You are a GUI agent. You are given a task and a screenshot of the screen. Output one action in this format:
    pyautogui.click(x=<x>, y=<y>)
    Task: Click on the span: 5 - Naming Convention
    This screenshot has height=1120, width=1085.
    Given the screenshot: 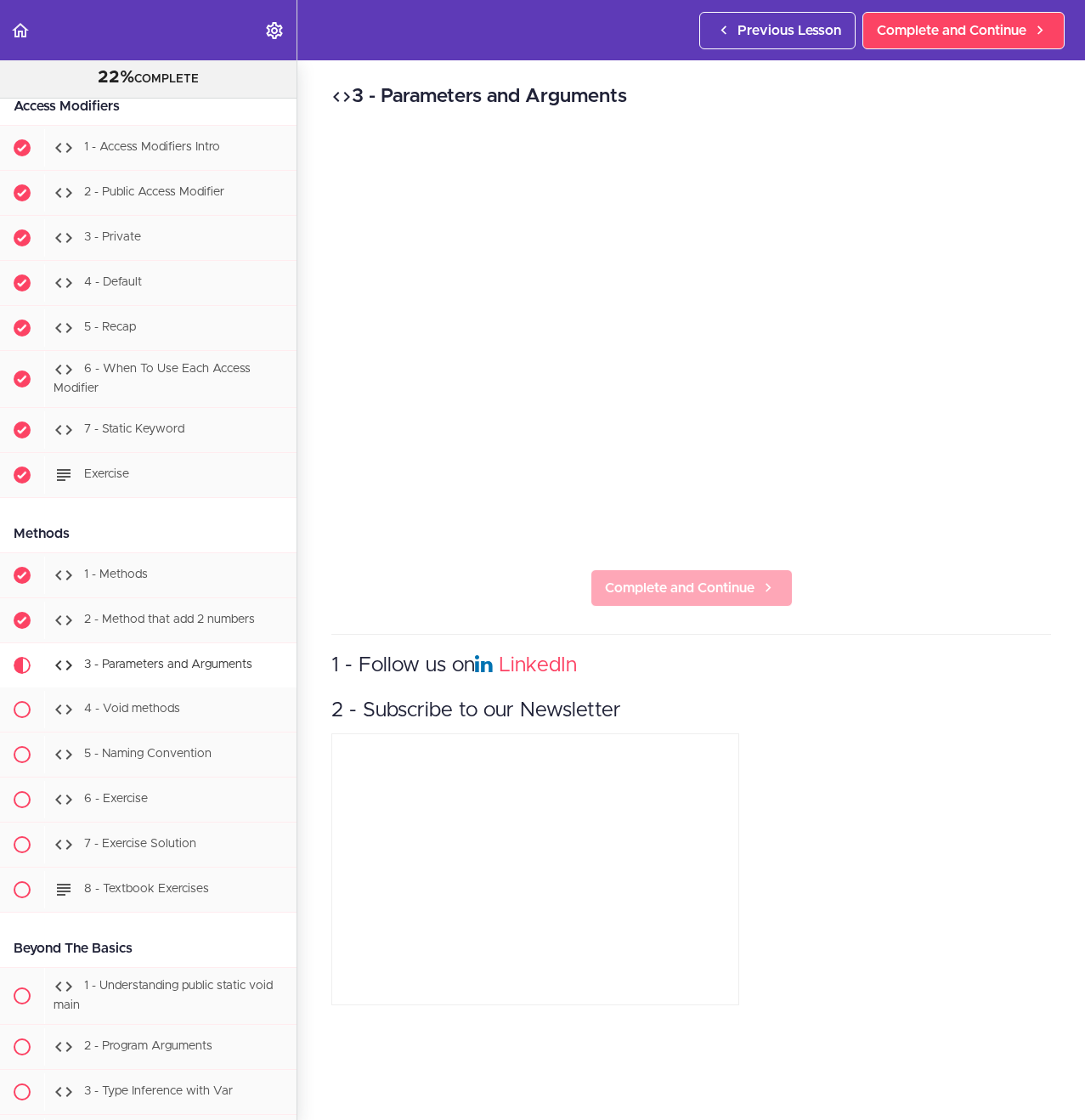 What is the action you would take?
    pyautogui.click(x=147, y=753)
    